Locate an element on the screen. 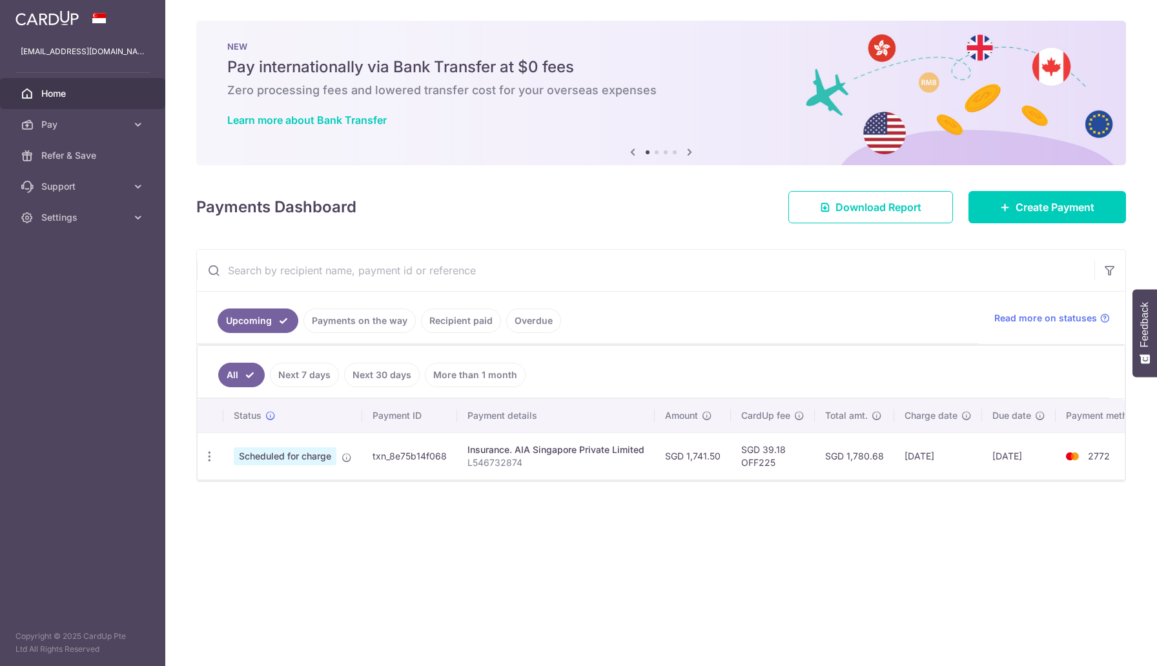  th: Payment ID is located at coordinates (409, 416).